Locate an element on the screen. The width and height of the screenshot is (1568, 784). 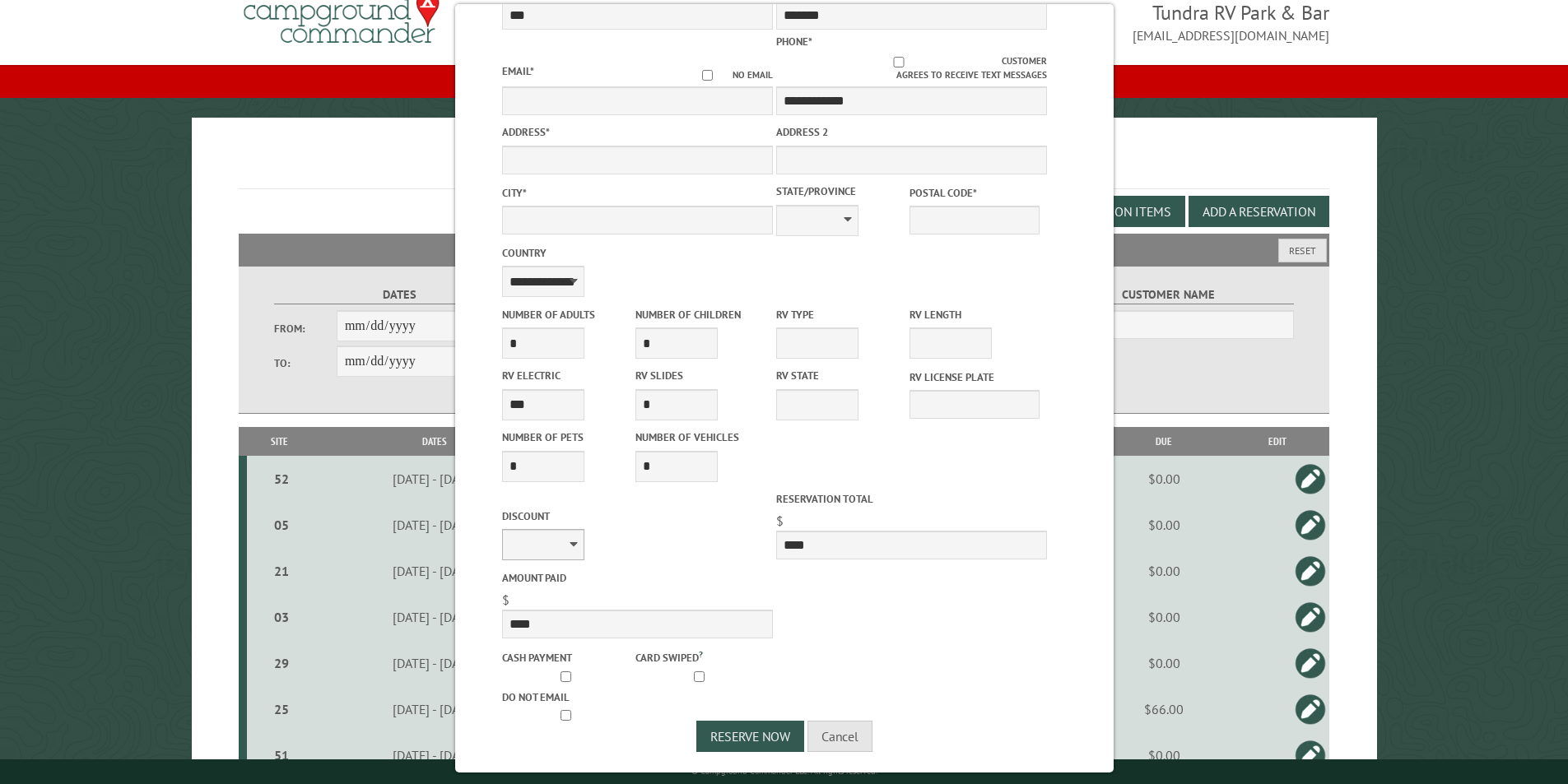
button: Cancel is located at coordinates (839, 737).